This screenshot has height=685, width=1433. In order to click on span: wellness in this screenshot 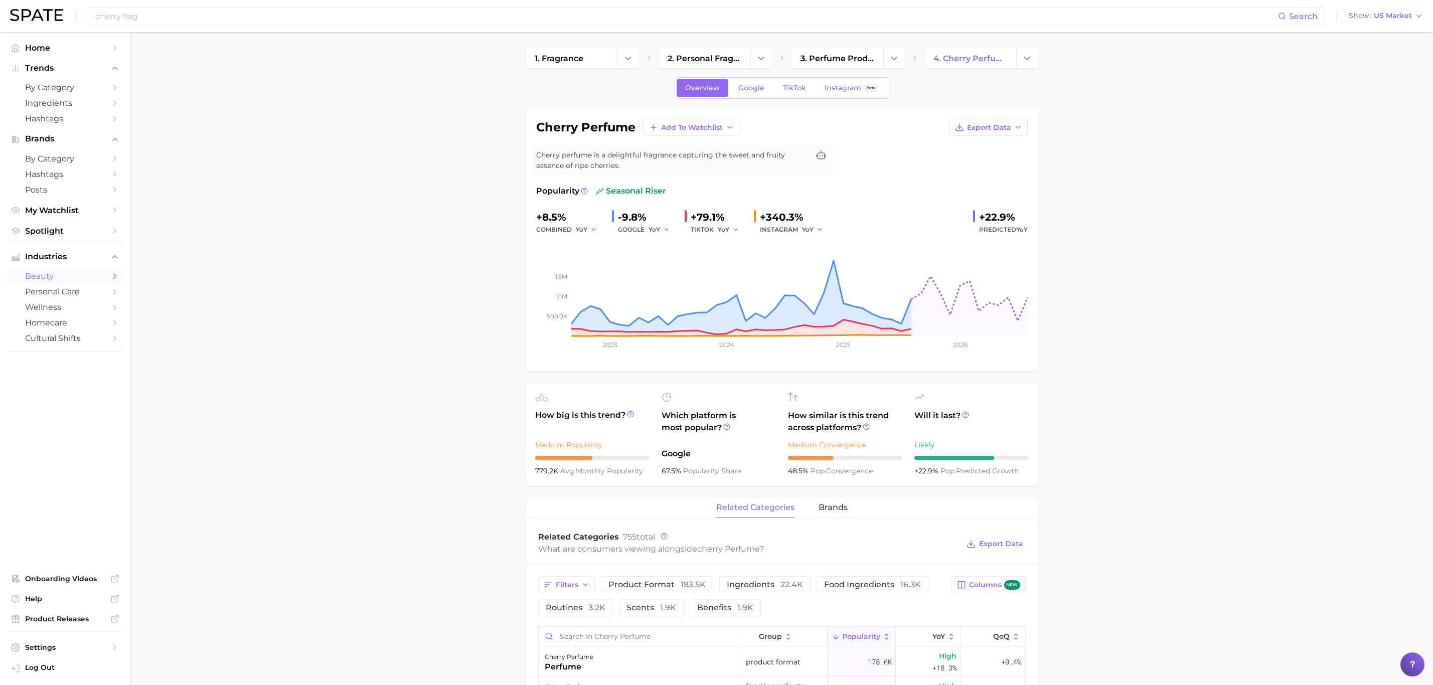, I will do `click(65, 307)`.